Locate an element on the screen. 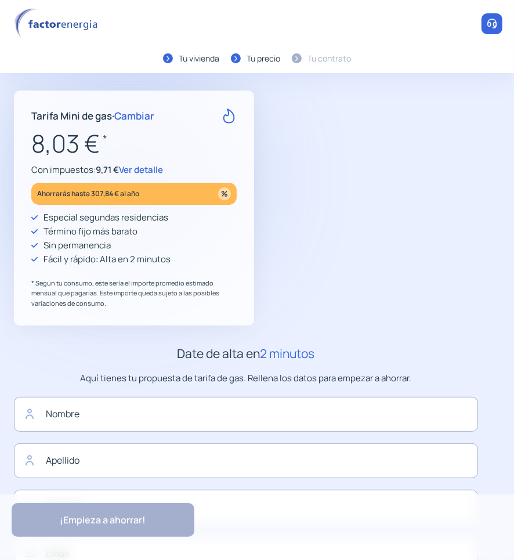  img: percentage_icon.svg is located at coordinates (224, 194).